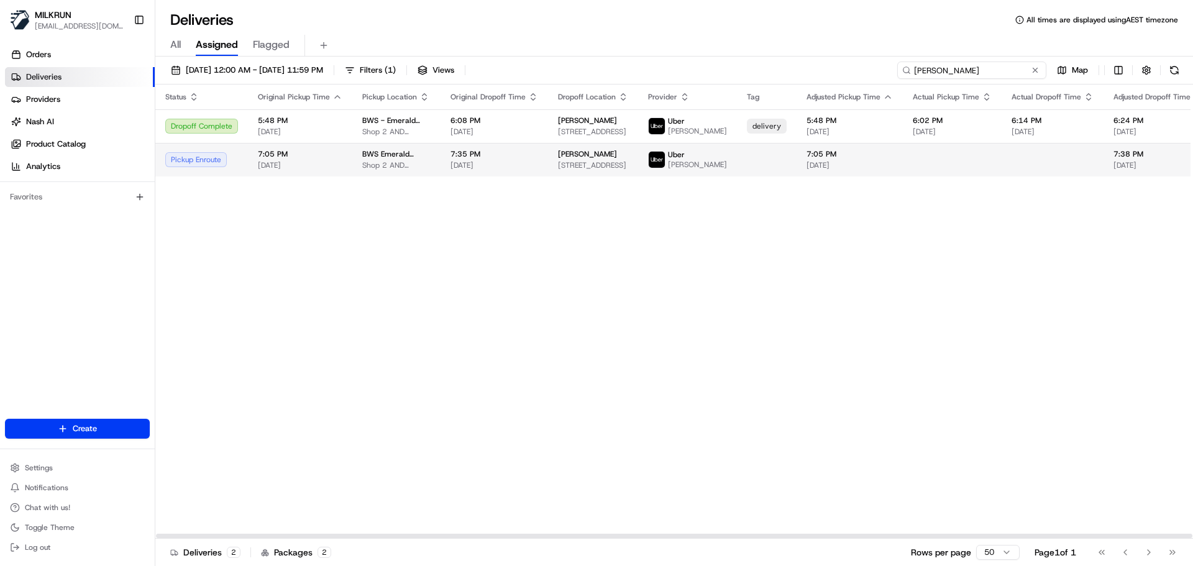 The height and width of the screenshot is (566, 1193). Describe the element at coordinates (662, 97) in the screenshot. I see `span: Provider` at that location.